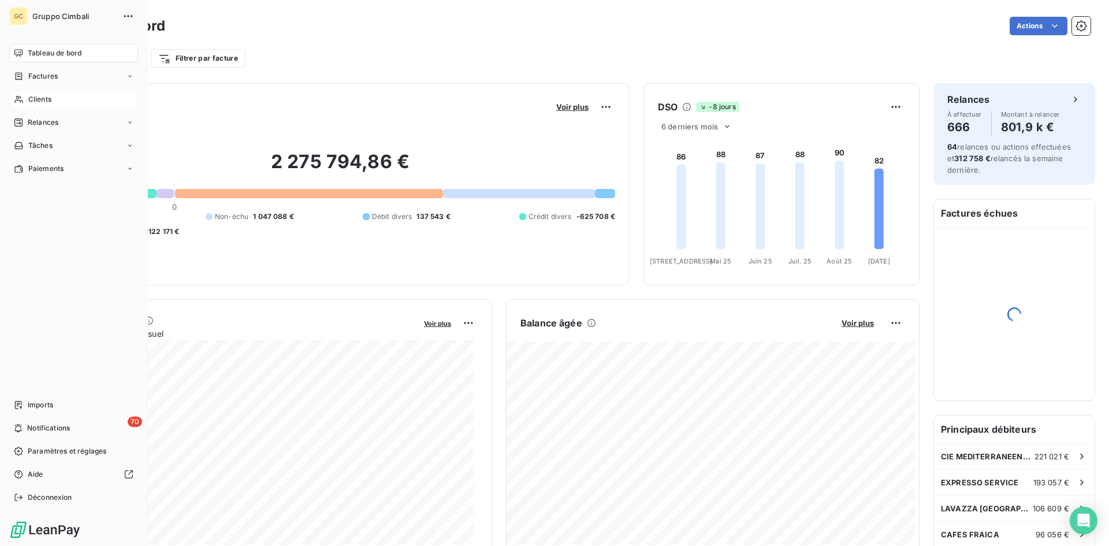 The height and width of the screenshot is (546, 1109). I want to click on h4: 801,9 k €, so click(1031, 127).